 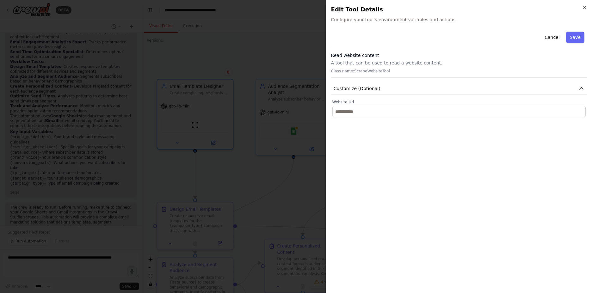 What do you see at coordinates (459, 89) in the screenshot?
I see `button: Customize (Optional)` at bounding box center [459, 89].